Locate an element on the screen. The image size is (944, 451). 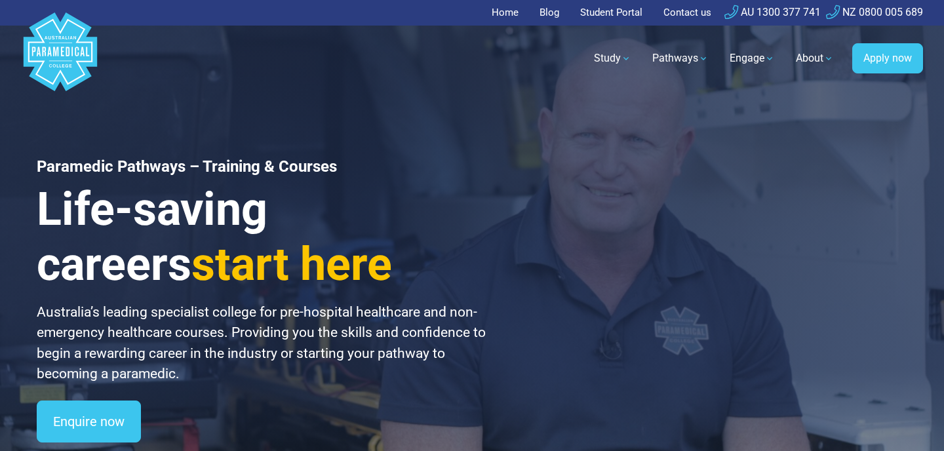
a: Enquire now is located at coordinates (88, 421).